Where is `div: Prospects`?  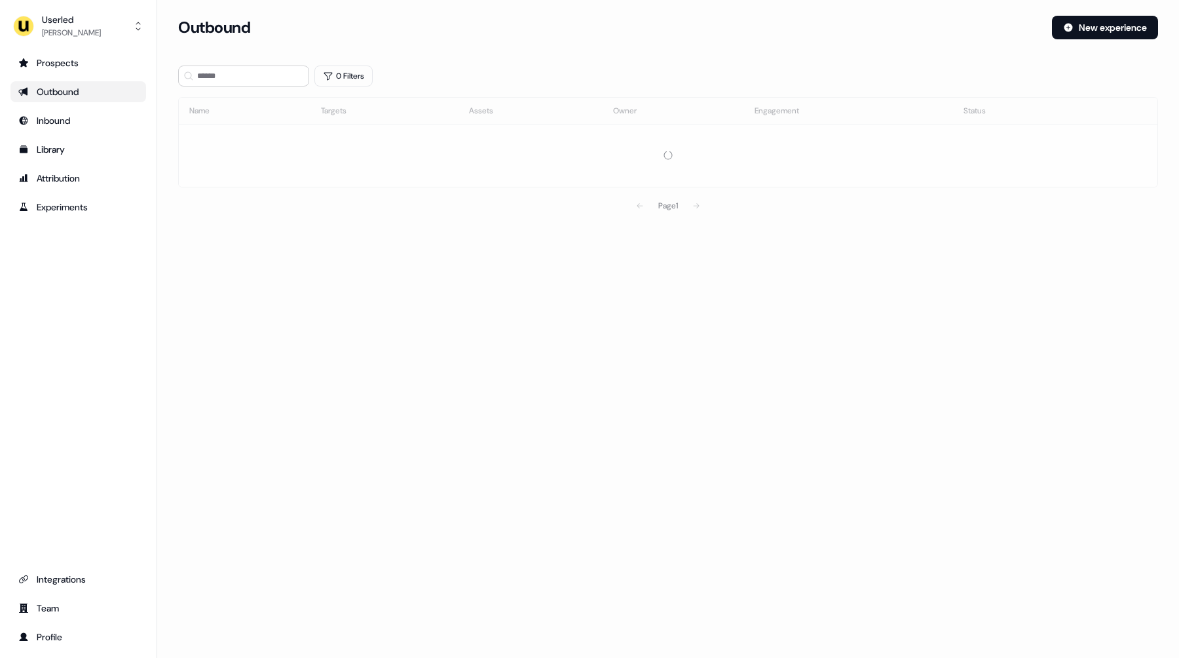 div: Prospects is located at coordinates (78, 63).